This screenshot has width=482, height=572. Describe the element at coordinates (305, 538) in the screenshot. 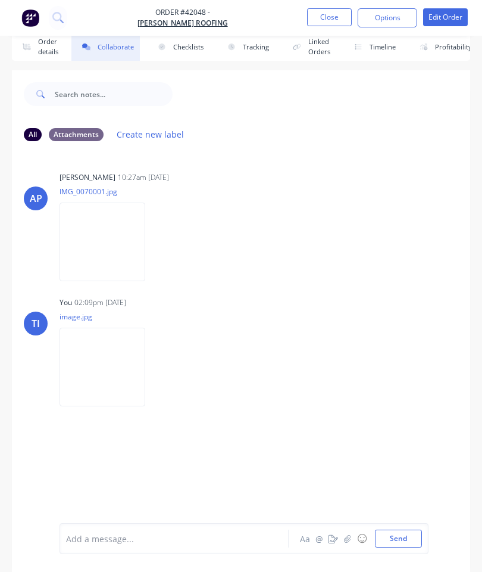

I see `button: Aa` at that location.